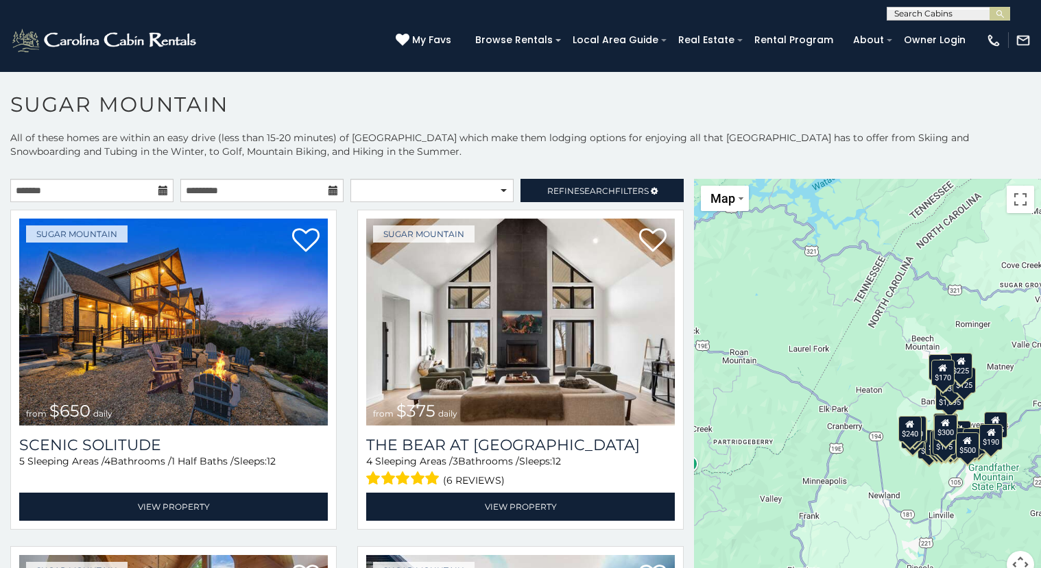 This screenshot has width=1041, height=568. Describe the element at coordinates (944, 442) in the screenshot. I see `div: $175` at that location.